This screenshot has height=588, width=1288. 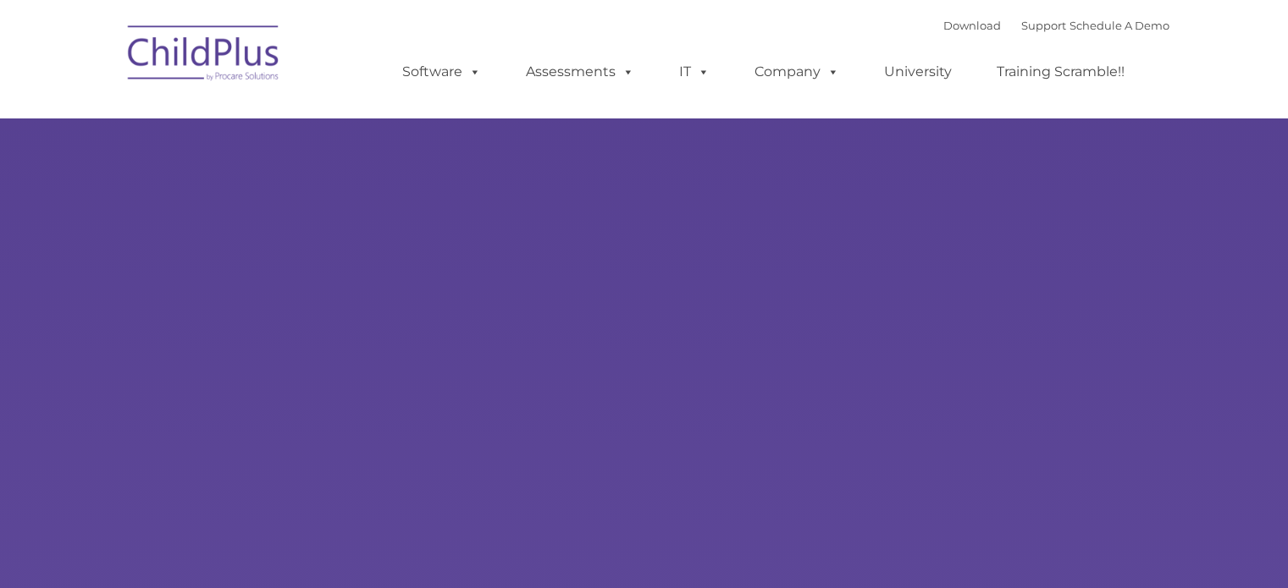 I want to click on a: Assessments, so click(x=580, y=72).